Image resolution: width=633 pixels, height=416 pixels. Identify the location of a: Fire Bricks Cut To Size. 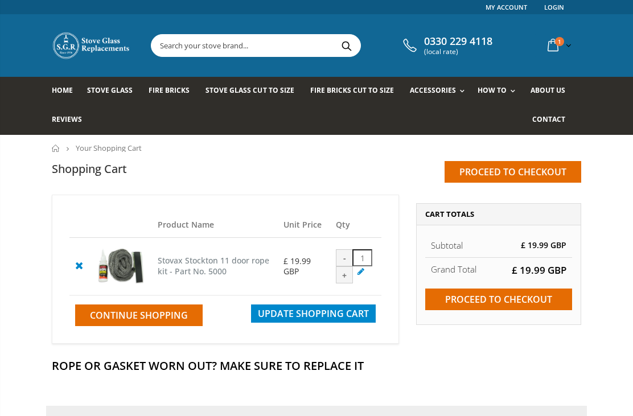
(357, 91).